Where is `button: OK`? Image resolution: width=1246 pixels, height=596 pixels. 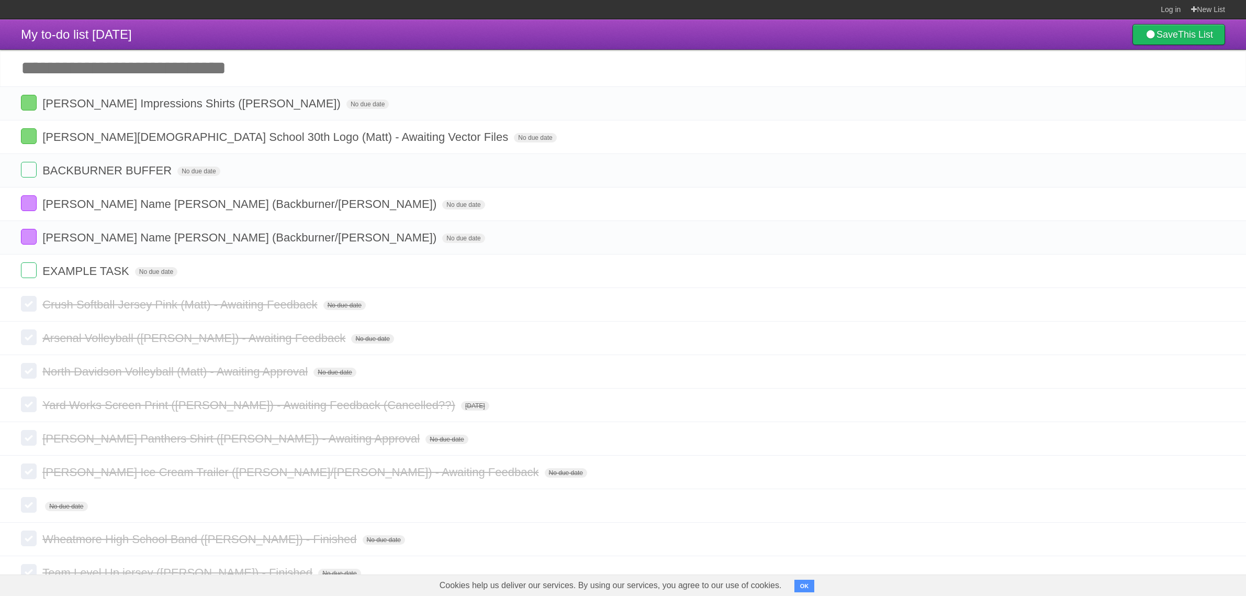
button: OK is located at coordinates (804, 586).